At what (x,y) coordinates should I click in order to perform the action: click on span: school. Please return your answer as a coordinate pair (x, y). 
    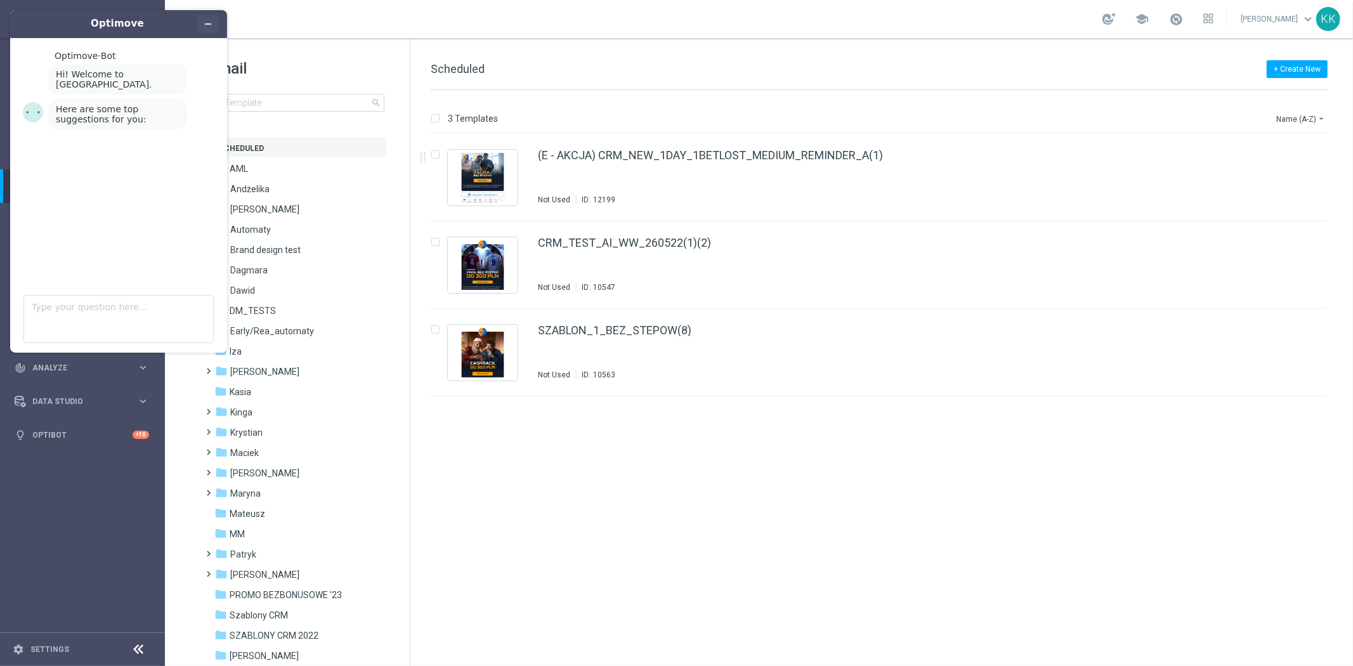
    Looking at the image, I should click on (1141, 19).